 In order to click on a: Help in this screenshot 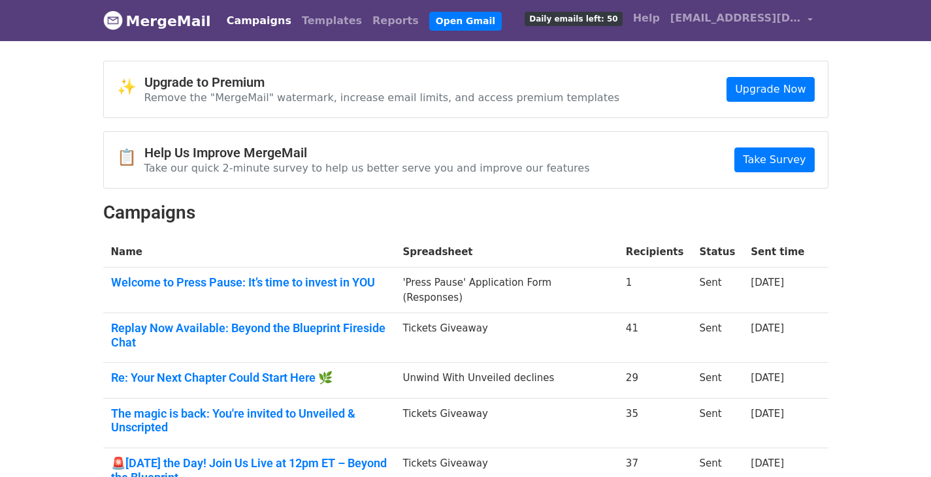, I will do `click(646, 18)`.